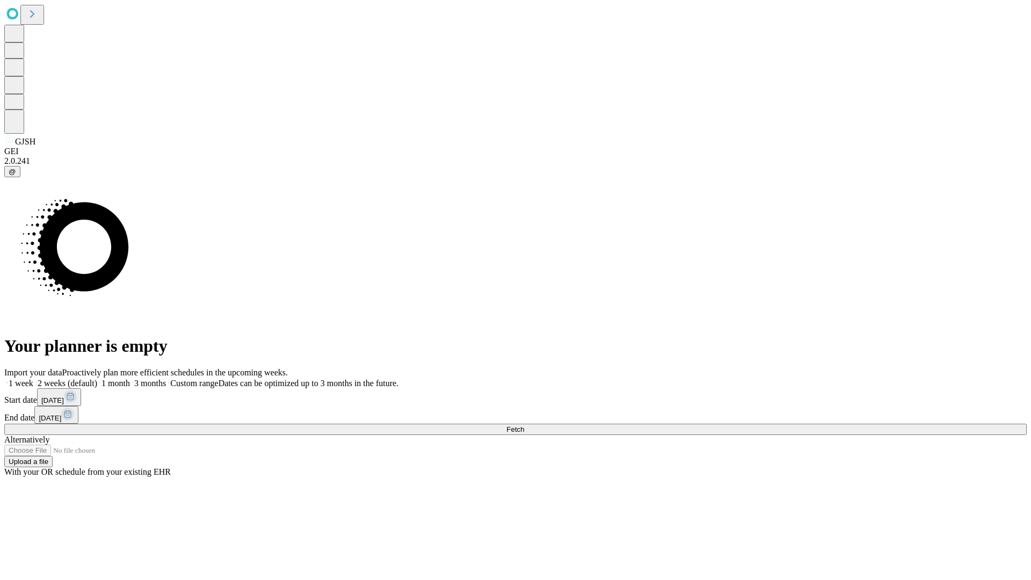 The width and height of the screenshot is (1031, 580). Describe the element at coordinates (21, 383) in the screenshot. I see `span: 1 week` at that location.